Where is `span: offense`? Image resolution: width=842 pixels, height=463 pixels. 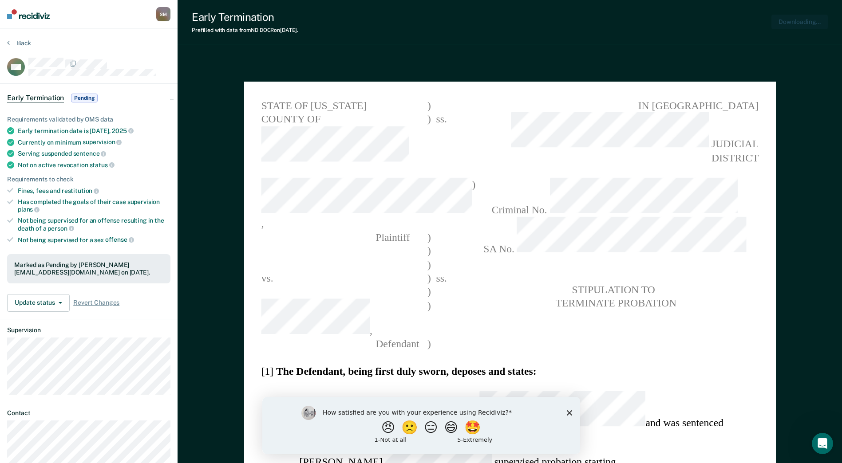
span: offense is located at coordinates (119, 240).